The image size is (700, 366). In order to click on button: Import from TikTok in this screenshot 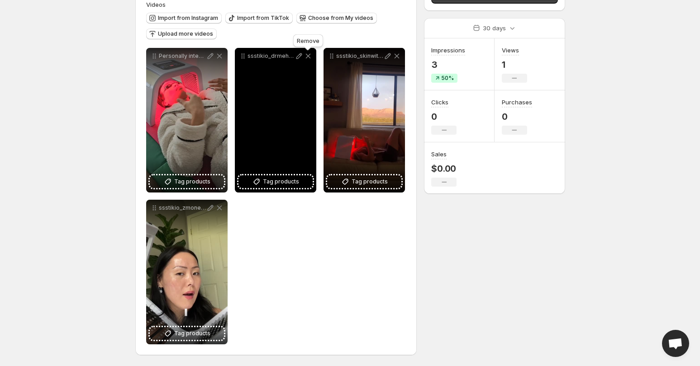, I will do `click(259, 18)`.